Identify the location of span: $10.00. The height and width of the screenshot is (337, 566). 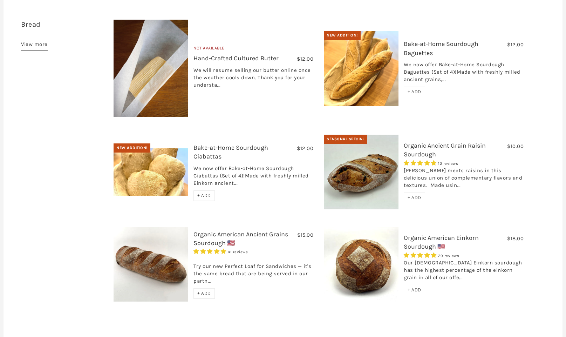
(515, 146).